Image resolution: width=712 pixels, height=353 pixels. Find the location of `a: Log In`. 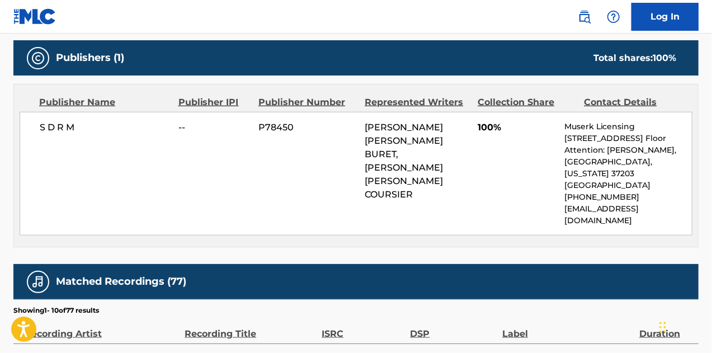

a: Log In is located at coordinates (665, 17).